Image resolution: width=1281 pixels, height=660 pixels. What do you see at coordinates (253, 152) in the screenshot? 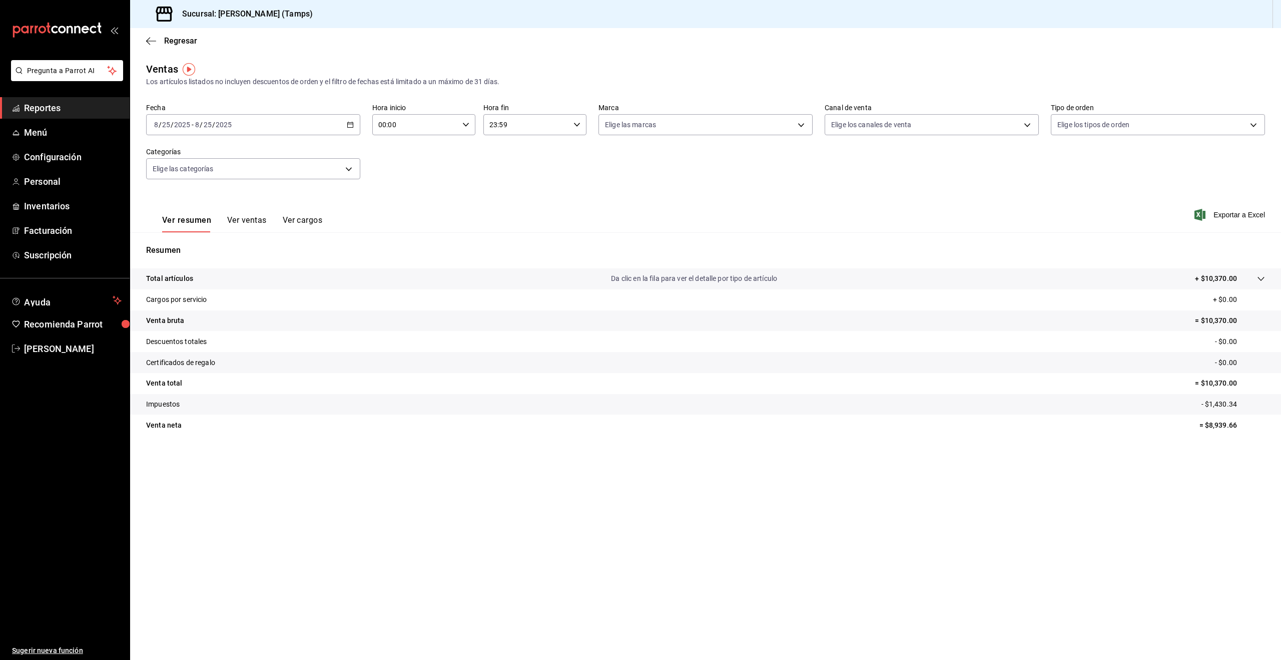
I see `label: Categorías` at bounding box center [253, 152].